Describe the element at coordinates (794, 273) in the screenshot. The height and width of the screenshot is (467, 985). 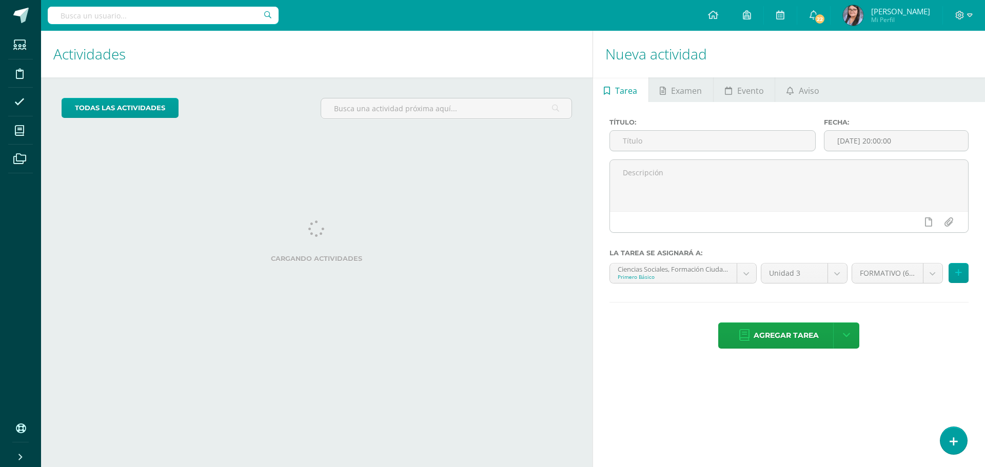
I see `span: Unidad 3` at that location.